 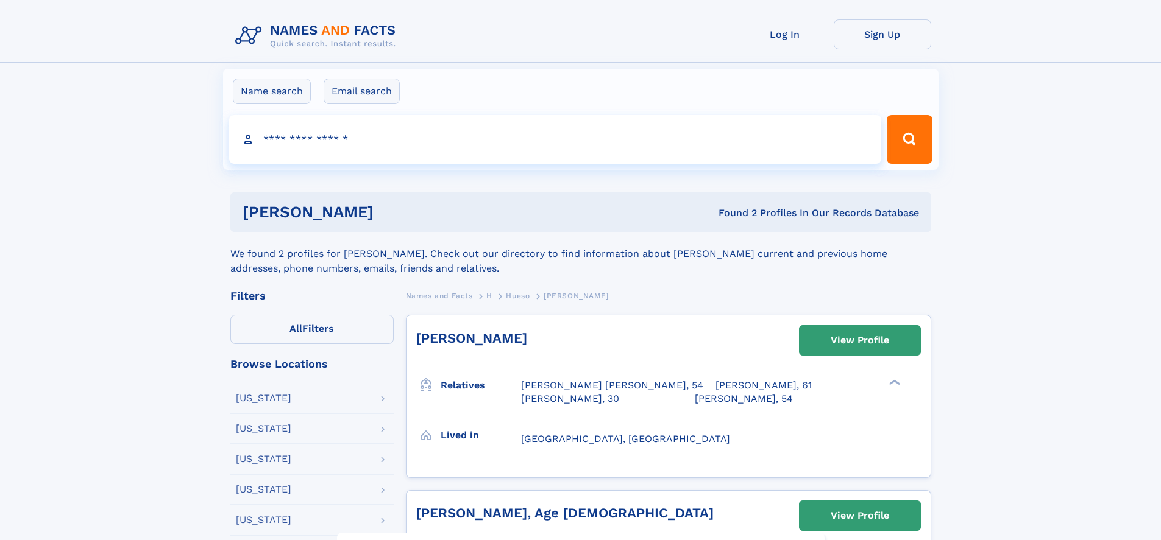 I want to click on div: Browse Locations, so click(x=312, y=364).